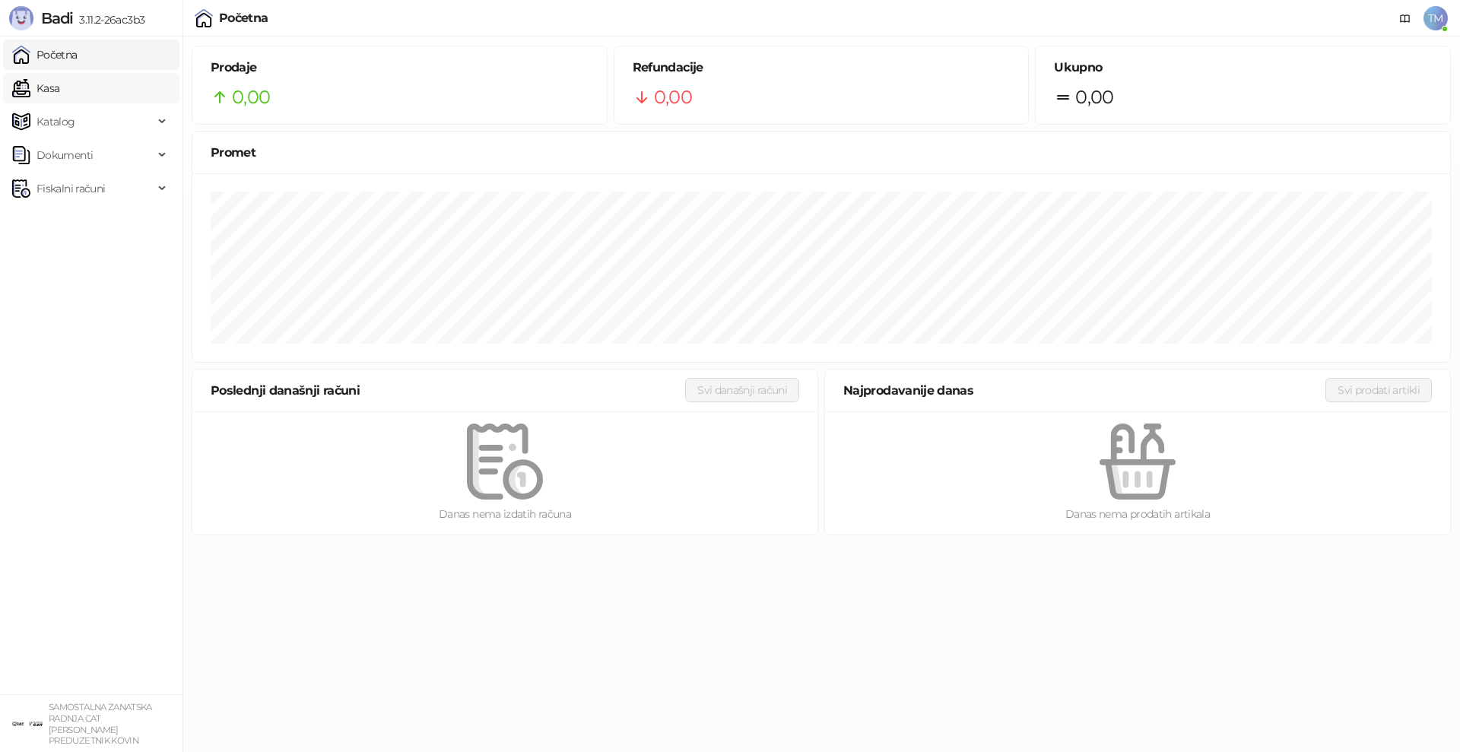 The height and width of the screenshot is (752, 1460). I want to click on span: Katalog, so click(56, 122).